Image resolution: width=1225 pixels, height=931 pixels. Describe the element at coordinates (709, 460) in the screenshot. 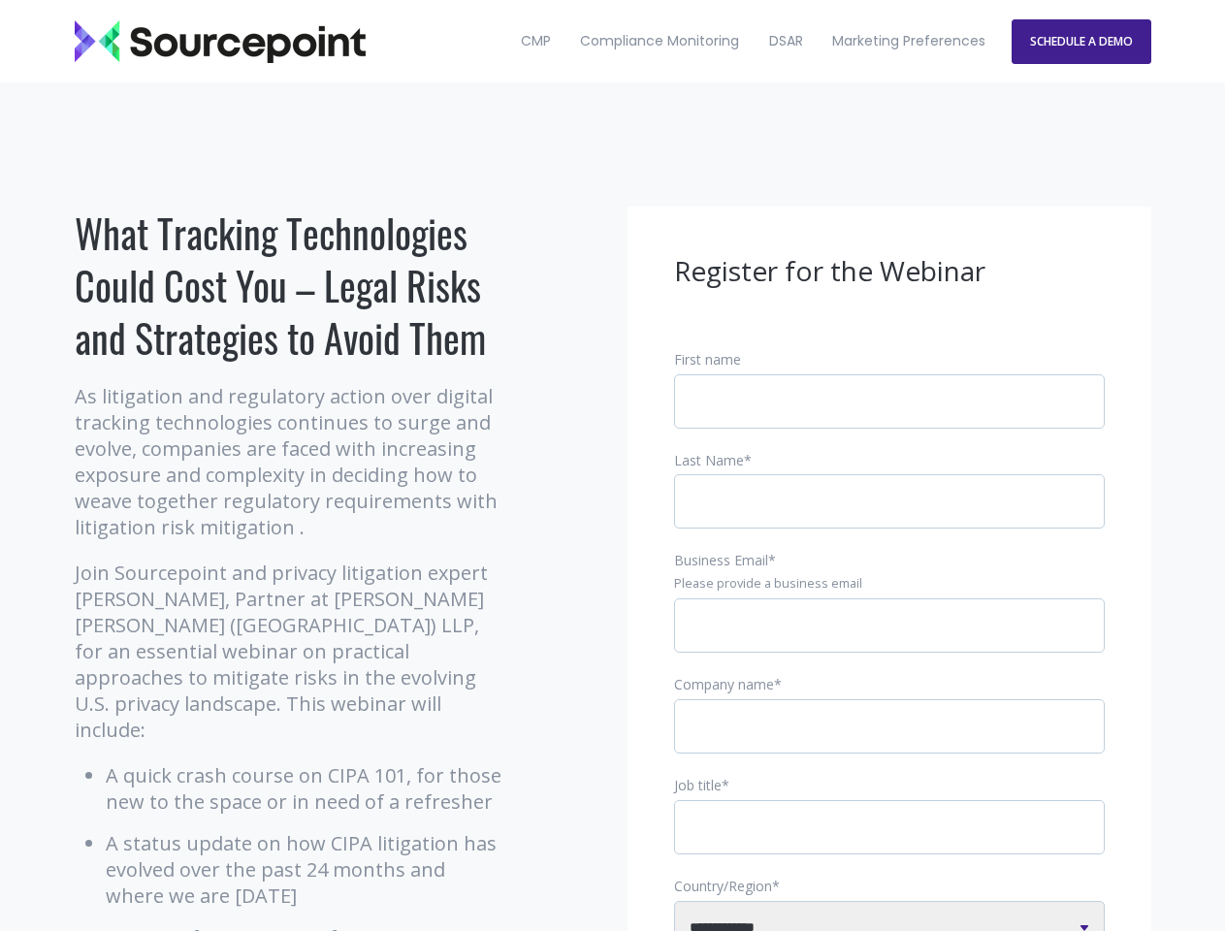

I see `span: Last Name` at that location.